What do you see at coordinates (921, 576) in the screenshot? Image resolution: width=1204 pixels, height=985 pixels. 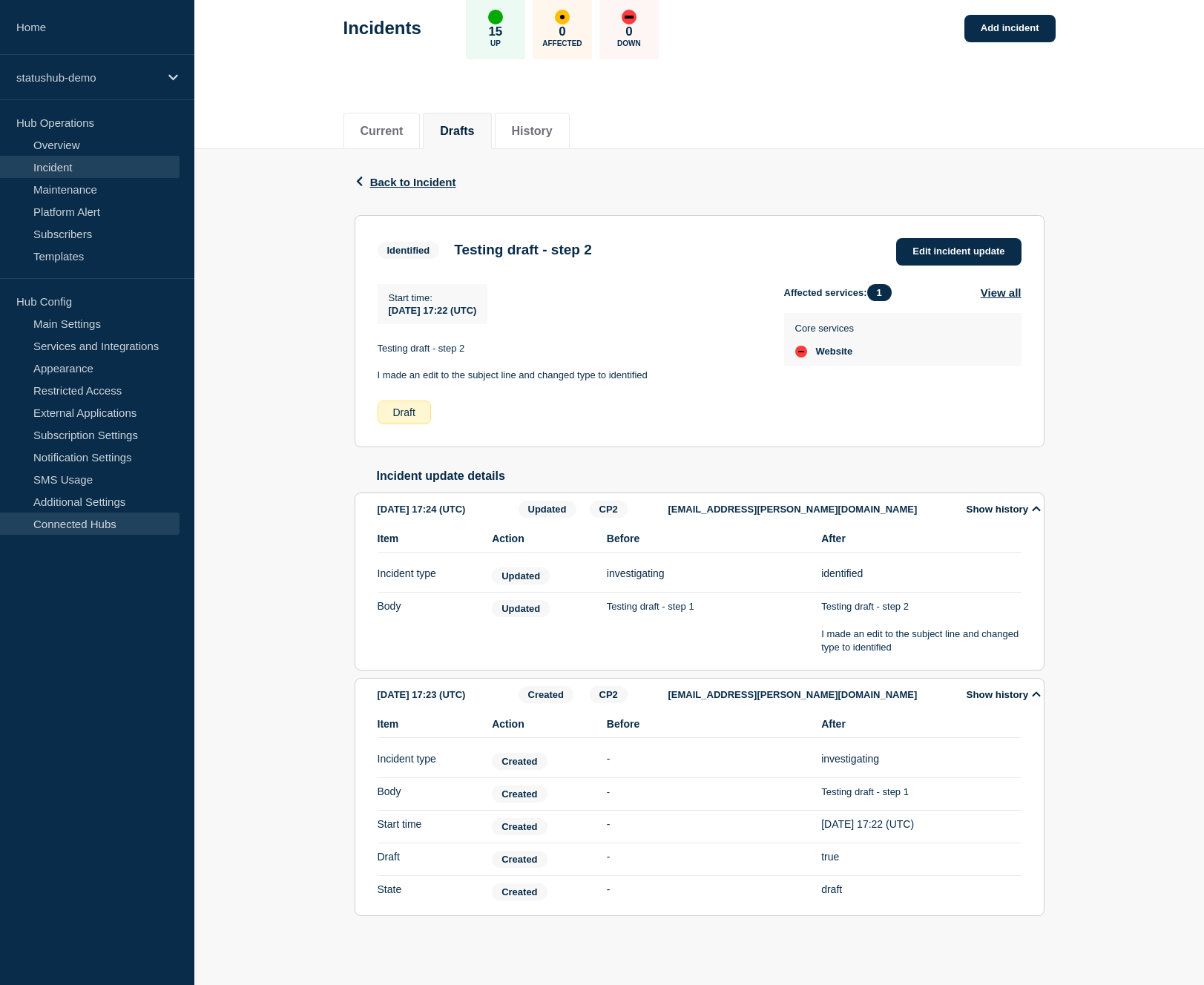 I see `div: identified` at bounding box center [921, 576].